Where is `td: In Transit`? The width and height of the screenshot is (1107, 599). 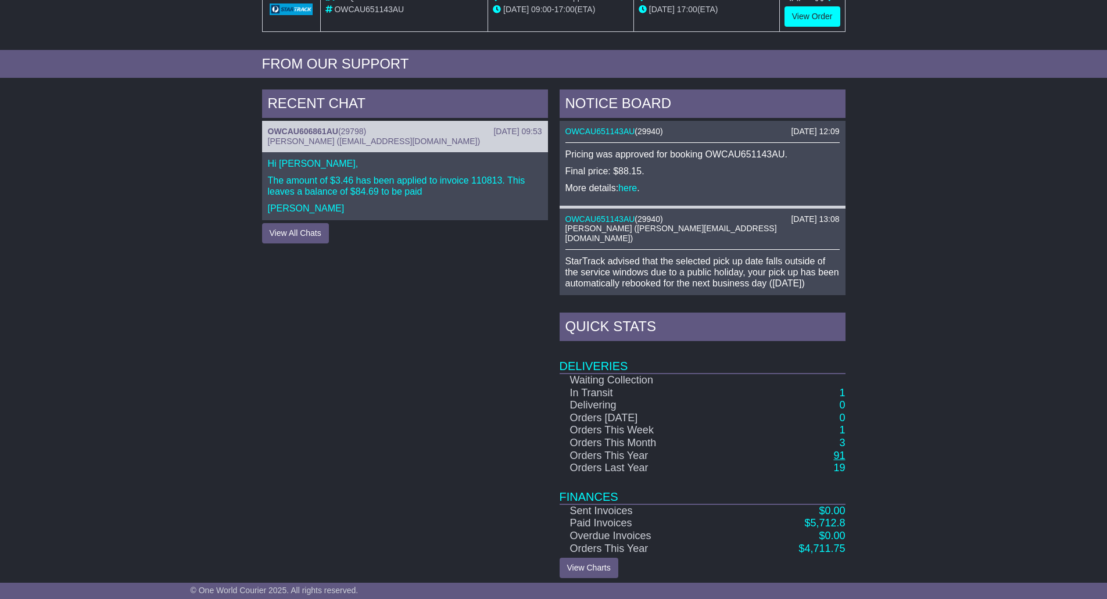
td: In Transit is located at coordinates (650, 393).